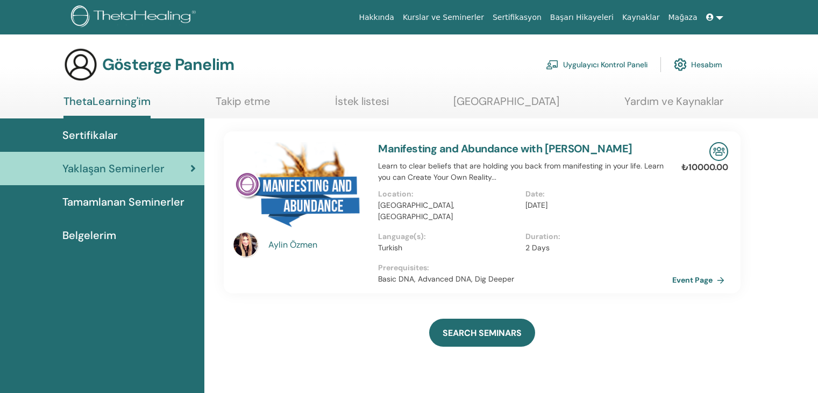 The width and height of the screenshot is (818, 393). Describe the element at coordinates (525, 172) in the screenshot. I see `p: Learn to clear beliefs that are holding you back from manifesting in your life. Learn you can Cre...` at that location.